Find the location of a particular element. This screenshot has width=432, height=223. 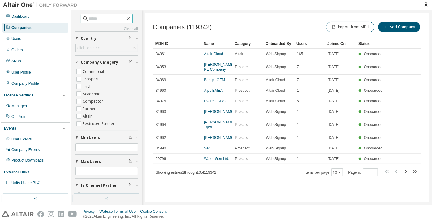

button: Import from MDH is located at coordinates (351, 27).